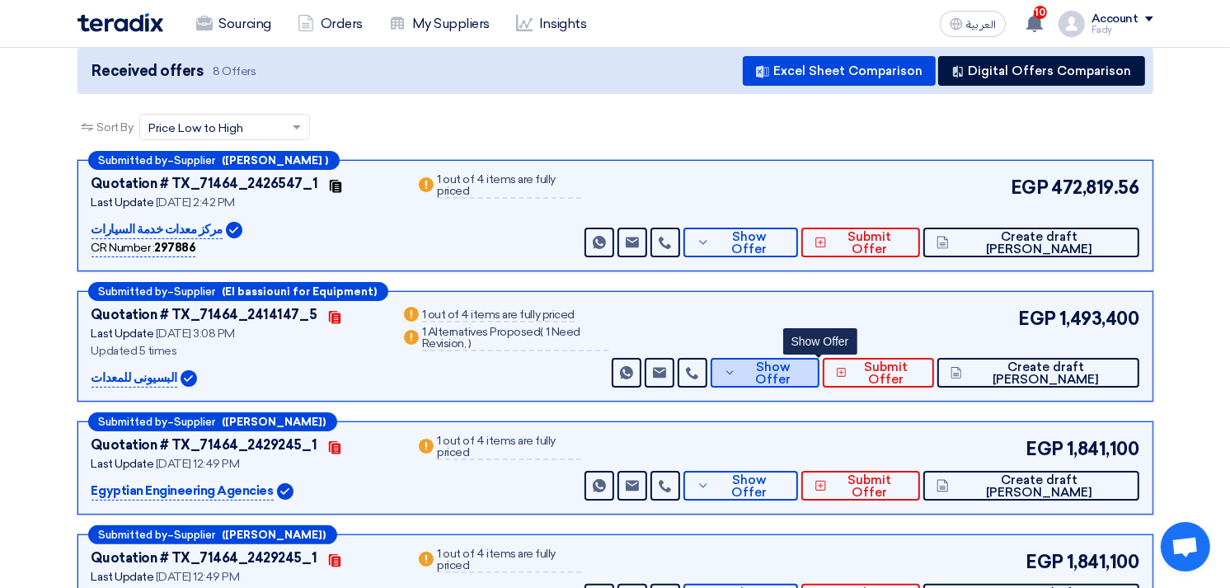 This screenshot has width=1230, height=588. What do you see at coordinates (1040, 12) in the screenshot?
I see `span: 10` at bounding box center [1040, 12].